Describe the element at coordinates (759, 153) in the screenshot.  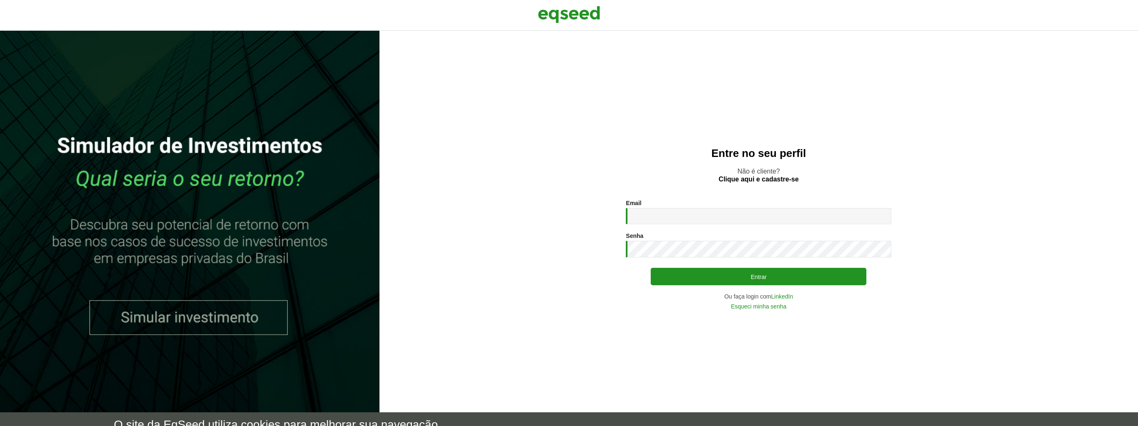
I see `h2: Entre no seu perfil` at that location.